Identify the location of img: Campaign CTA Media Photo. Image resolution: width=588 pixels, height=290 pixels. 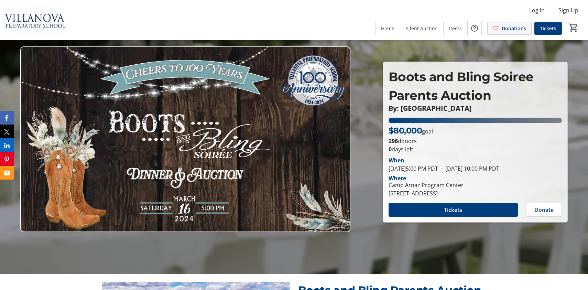
(185, 139).